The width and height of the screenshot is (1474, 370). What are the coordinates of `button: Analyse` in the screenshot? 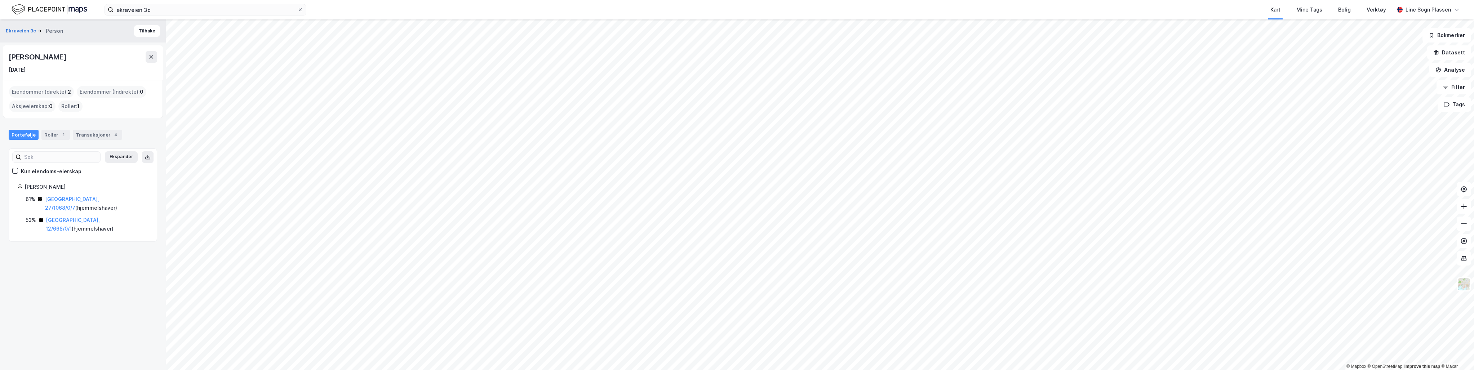 It's located at (1450, 70).